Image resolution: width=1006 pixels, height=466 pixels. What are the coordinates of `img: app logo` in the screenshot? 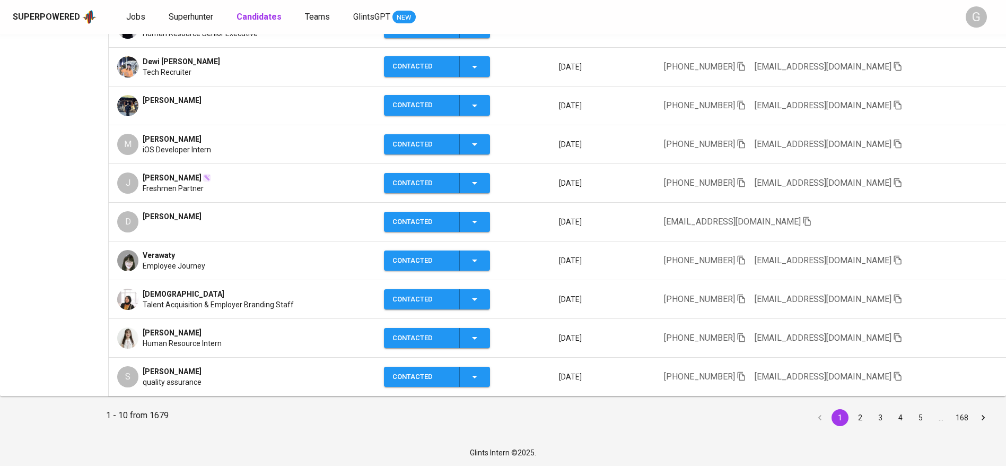 It's located at (89, 17).